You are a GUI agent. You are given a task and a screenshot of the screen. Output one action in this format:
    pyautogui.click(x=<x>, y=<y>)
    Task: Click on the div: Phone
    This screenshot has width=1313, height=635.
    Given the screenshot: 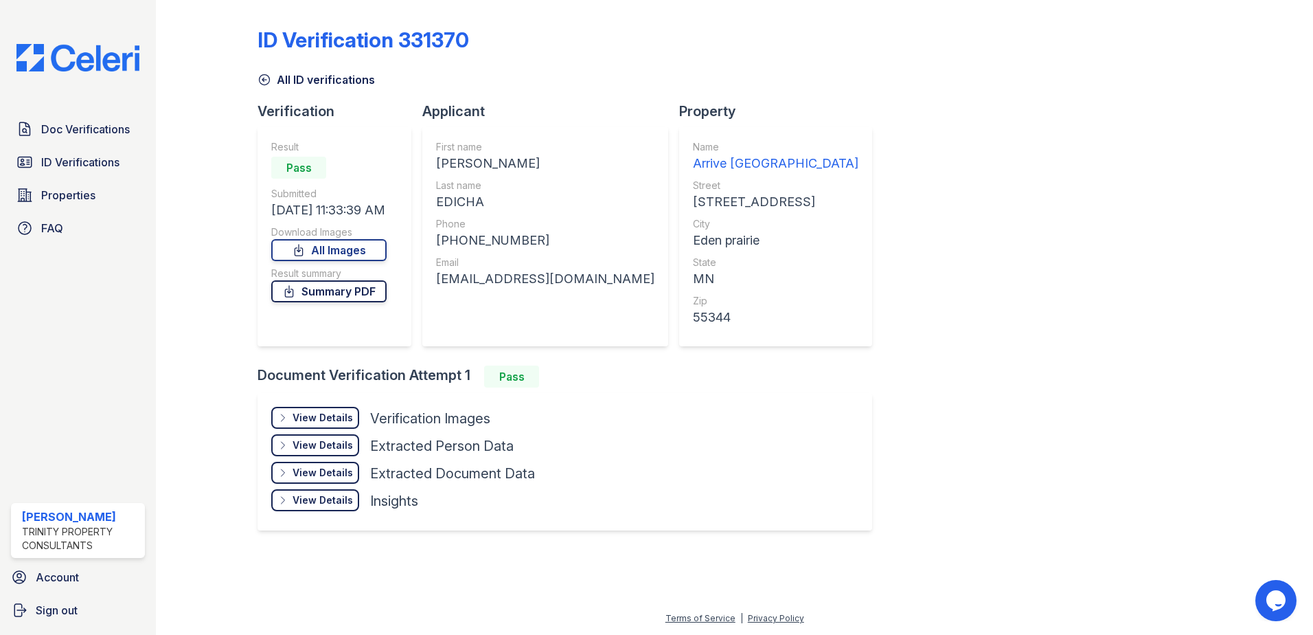 What is the action you would take?
    pyautogui.click(x=545, y=224)
    